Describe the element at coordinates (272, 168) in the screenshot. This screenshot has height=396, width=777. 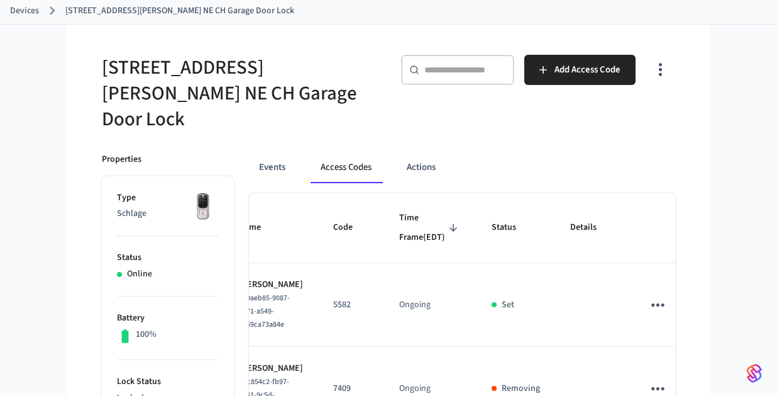
I see `button: Events` at that location.